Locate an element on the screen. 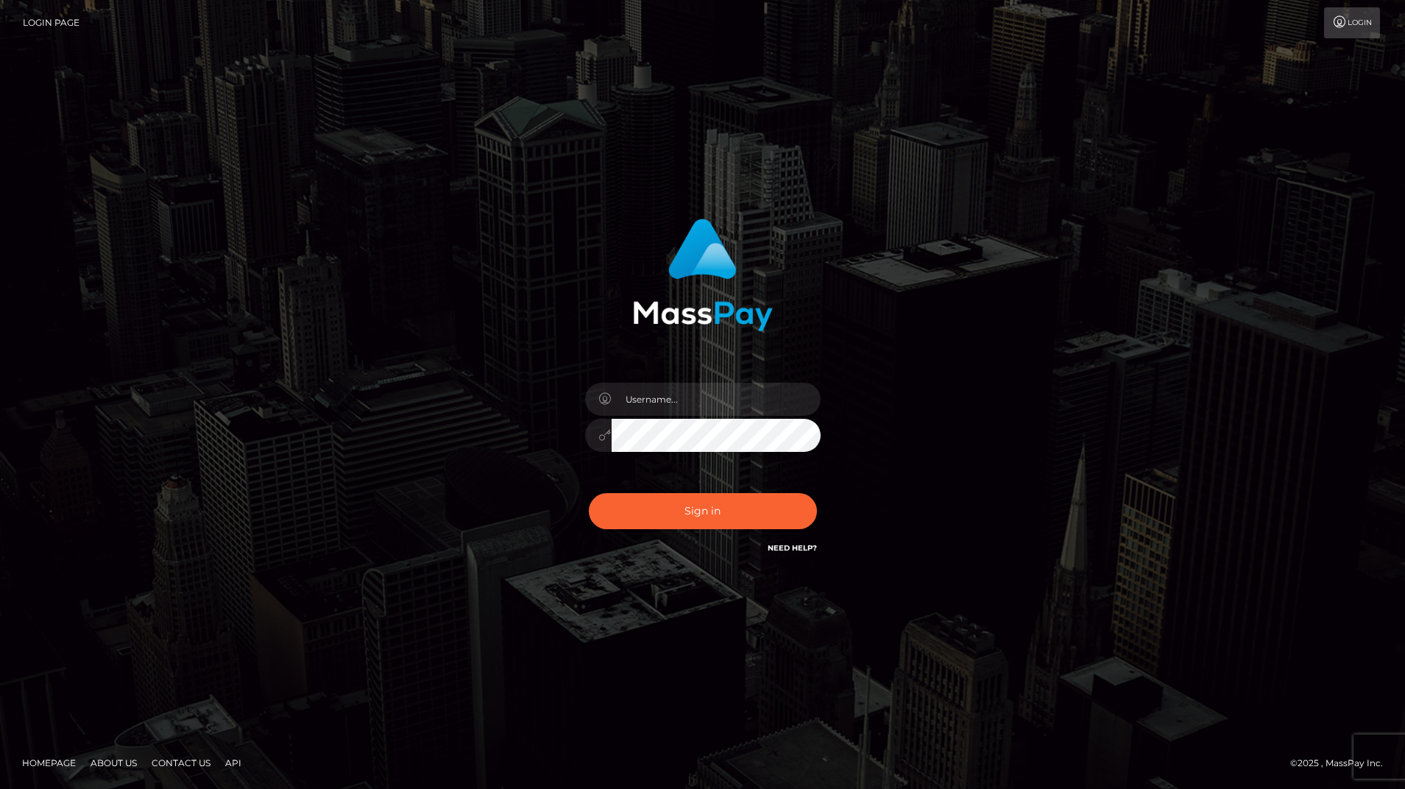 The image size is (1405, 789). a: Contact Us is located at coordinates (181, 763).